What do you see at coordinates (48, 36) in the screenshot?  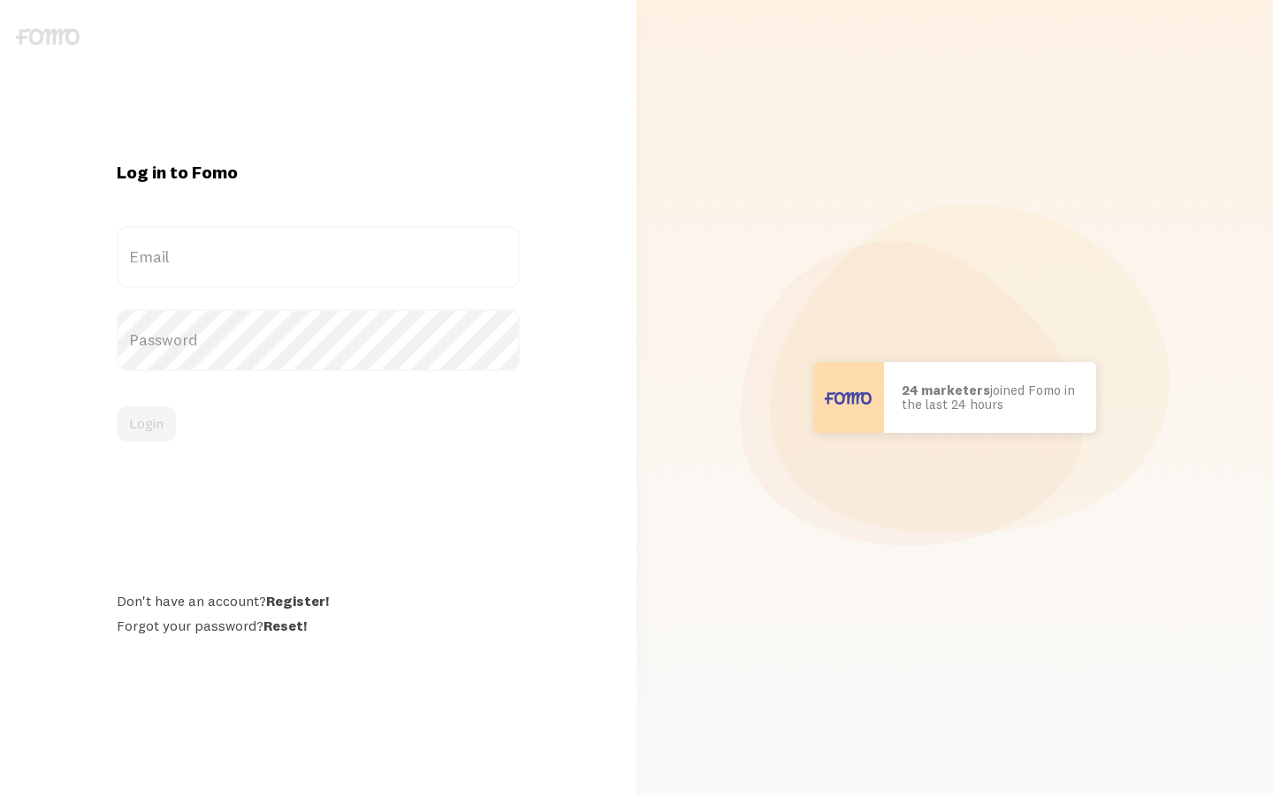 I see `img: fomo-logo-gray-b99e0e8ada9f9040e2984d0d95b3b12da0074ffd48d1e5cb62ac37fc77b0b268.svg` at bounding box center [48, 36].